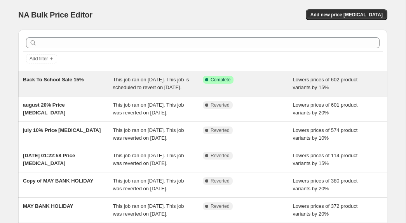 This screenshot has height=223, width=406. I want to click on span: Lowers prices of 114 product variants by 15%, so click(325, 159).